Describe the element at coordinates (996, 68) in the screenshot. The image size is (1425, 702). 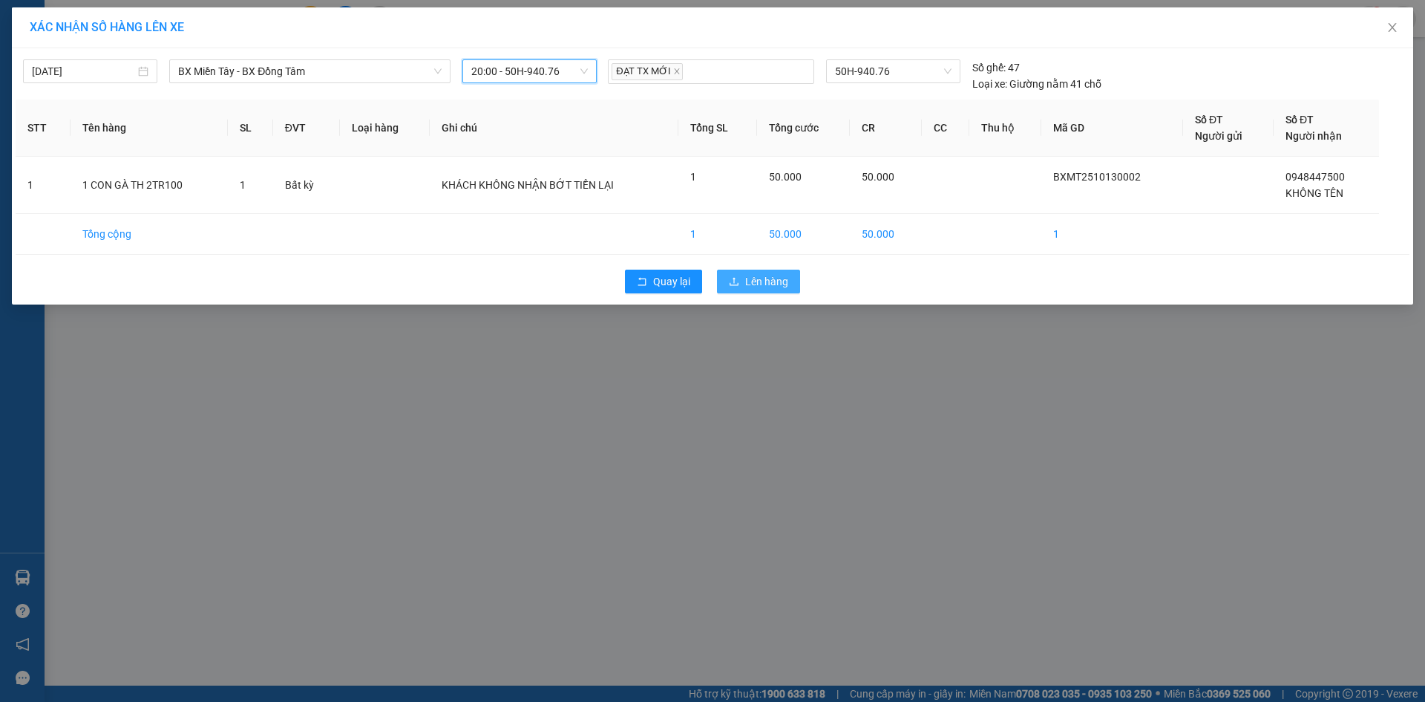
I see `div: 47` at that location.